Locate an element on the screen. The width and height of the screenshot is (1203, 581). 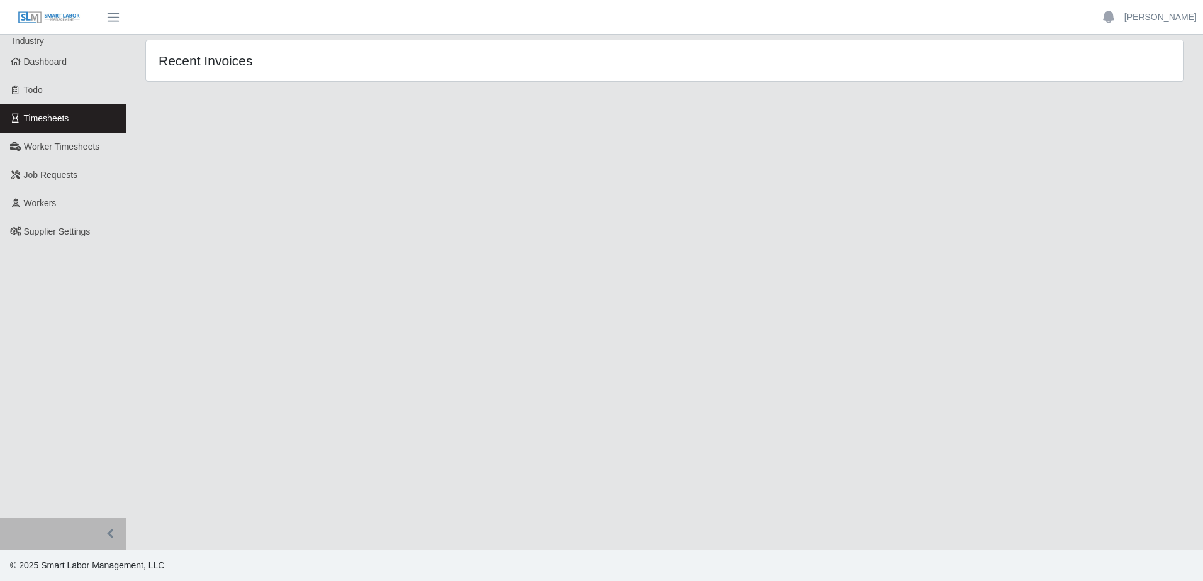
span: Industry is located at coordinates (28, 41).